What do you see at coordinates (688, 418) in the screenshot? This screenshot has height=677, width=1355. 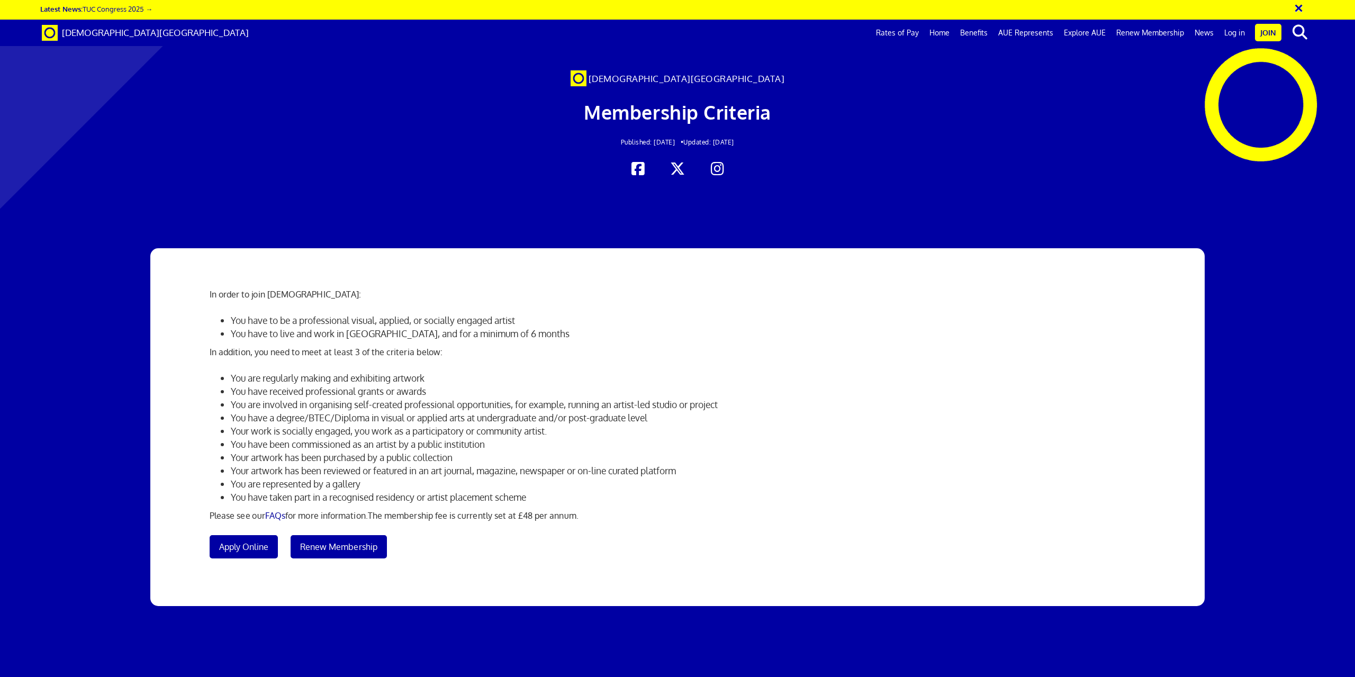 I see `li: You have a degree/BTEC/Diploma in visual or applied arts at undergraduate and/or post-graduate level` at bounding box center [688, 418].